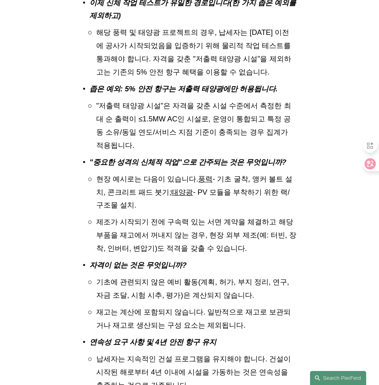 The height and width of the screenshot is (385, 379). What do you see at coordinates (183, 89) in the screenshot?
I see `font: 좁은 예외: 5% 안전 항구는 저출력 태양광에만 허용됩니다.` at bounding box center [183, 89].